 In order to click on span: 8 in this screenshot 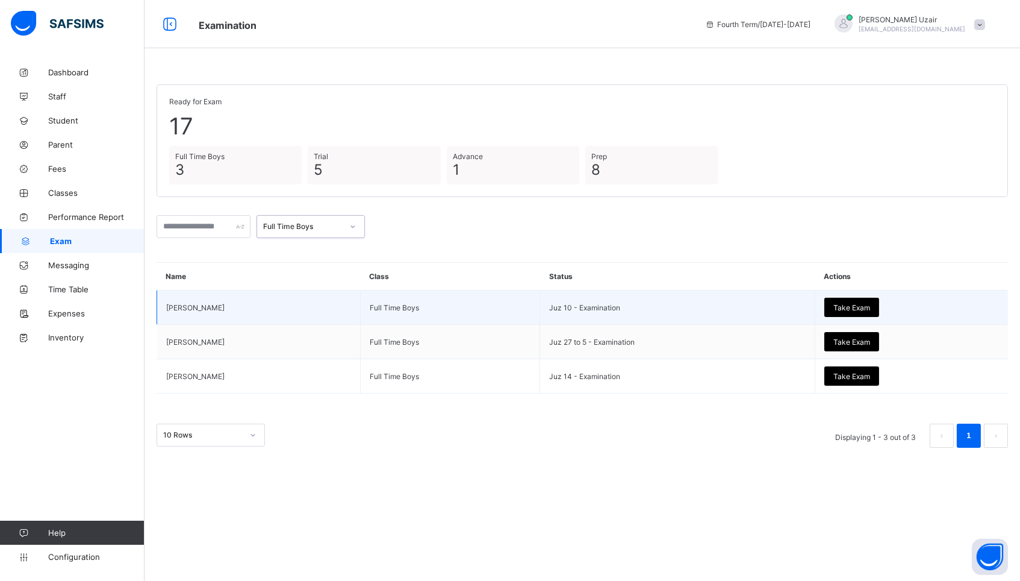, I will do `click(652, 169)`.